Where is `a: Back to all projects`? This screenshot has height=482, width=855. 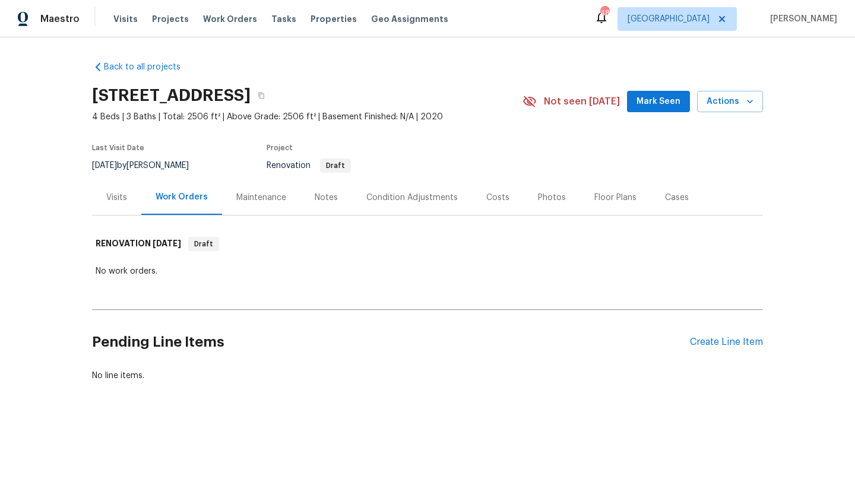 a: Back to all projects is located at coordinates (149, 67).